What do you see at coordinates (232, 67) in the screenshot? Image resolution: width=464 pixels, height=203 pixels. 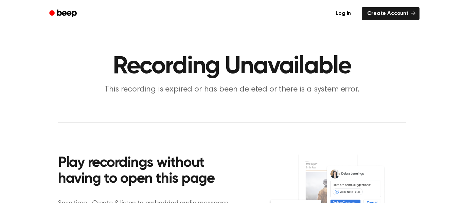 I see `h1: Recording Unavailable` at bounding box center [232, 67].